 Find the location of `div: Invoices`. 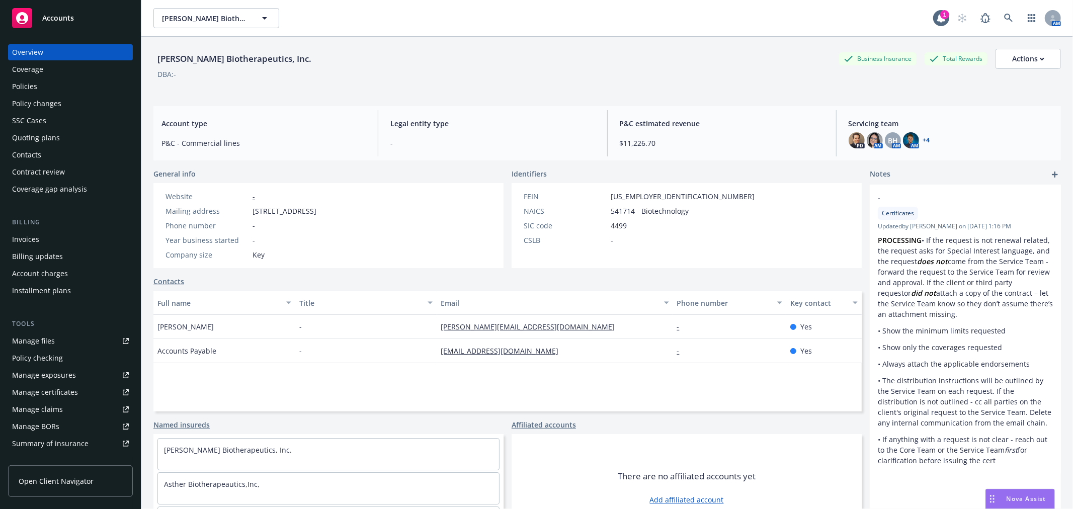

div: Invoices is located at coordinates (26, 240).